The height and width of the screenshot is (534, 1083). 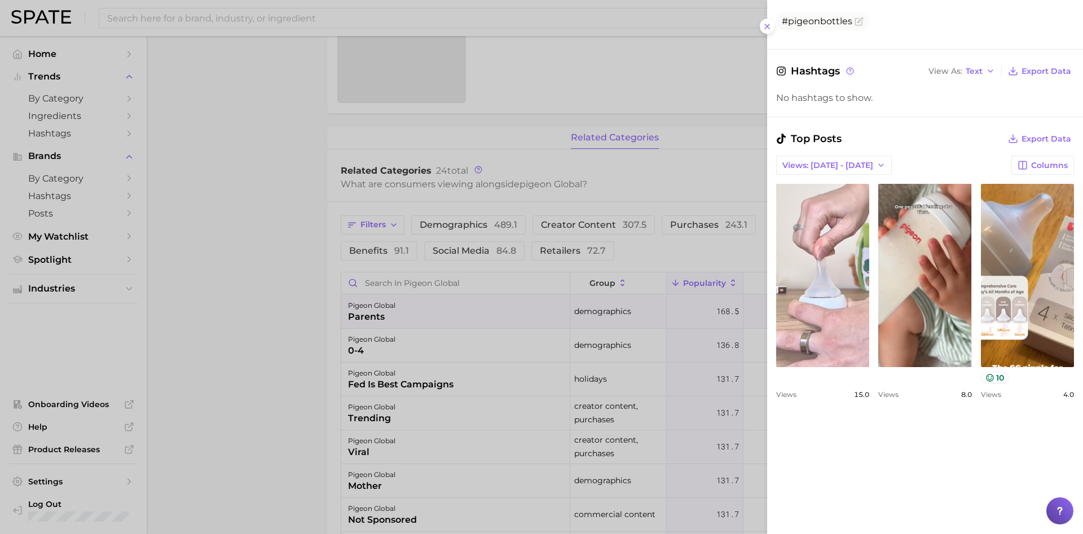 I want to click on span: Hashtags, so click(x=816, y=71).